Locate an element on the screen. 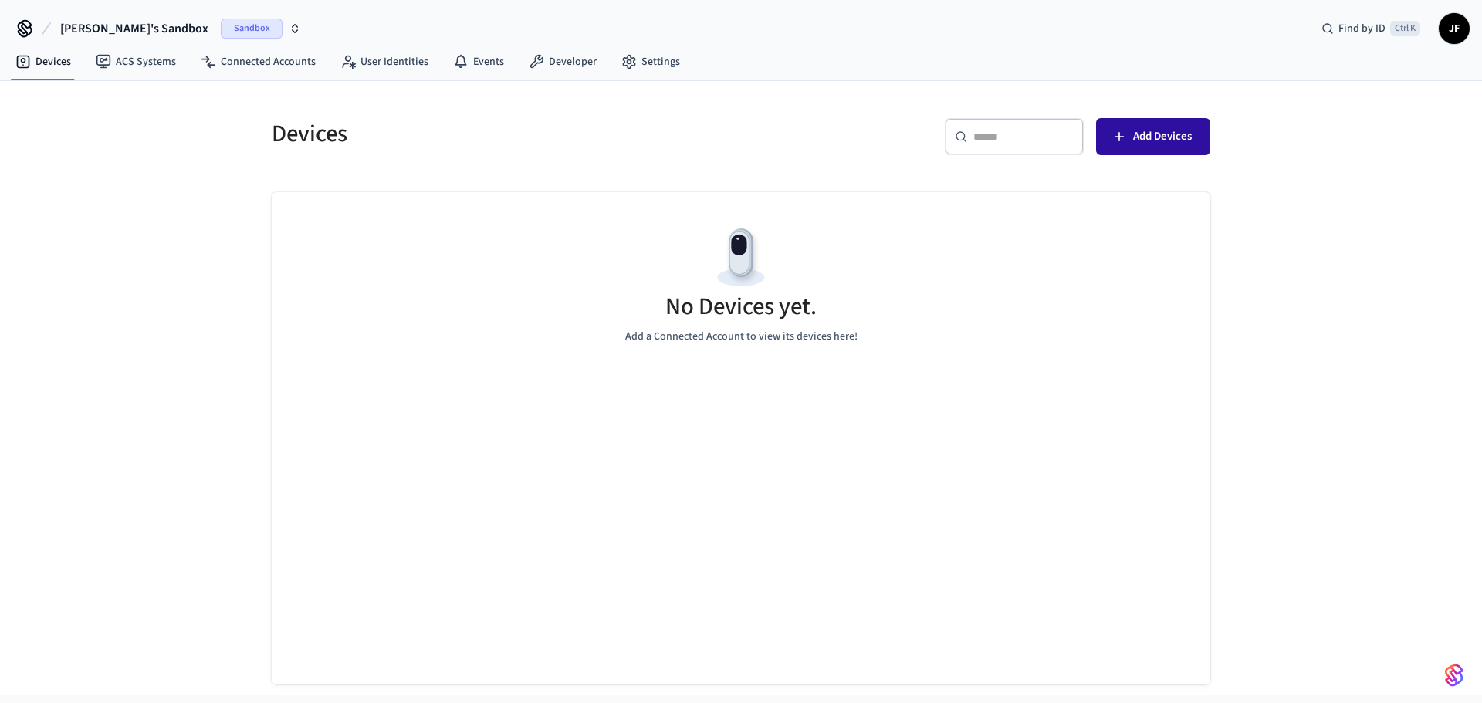 The height and width of the screenshot is (703, 1482). a: Connected Accounts is located at coordinates (258, 62).